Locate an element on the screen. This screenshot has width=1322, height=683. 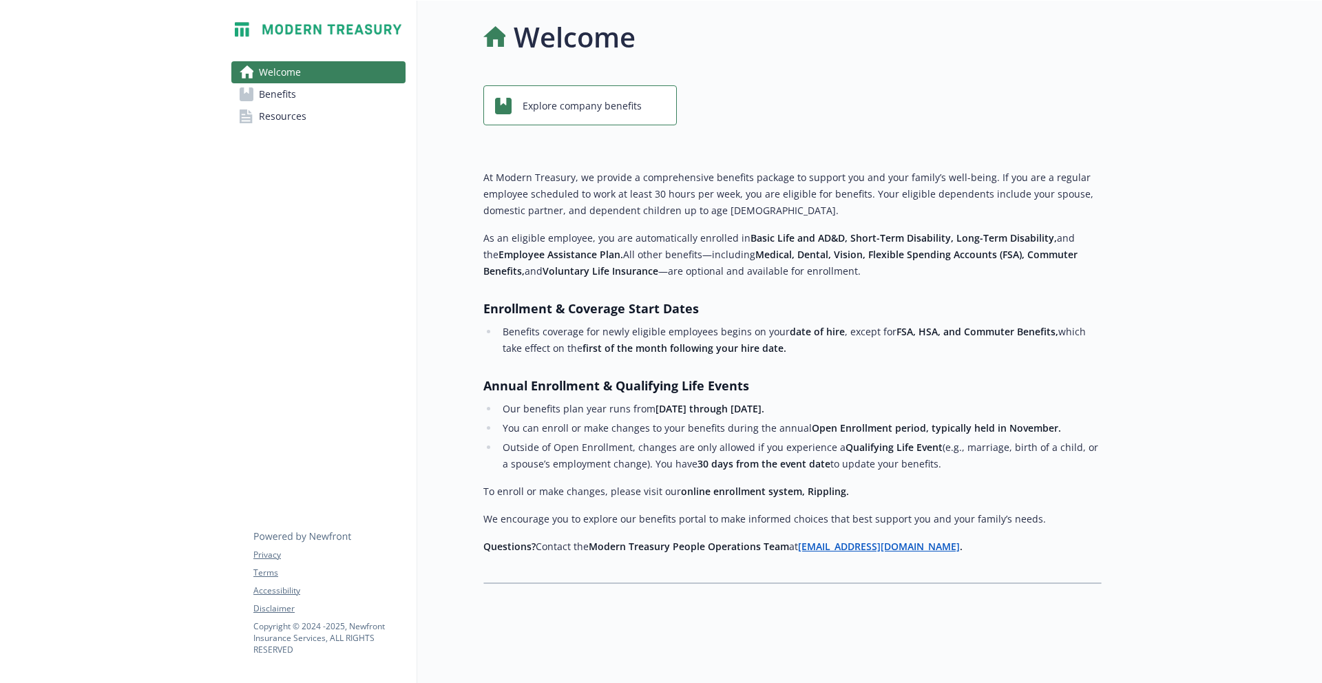
strong: Open Enrollment period, typically held in November. is located at coordinates (936, 428).